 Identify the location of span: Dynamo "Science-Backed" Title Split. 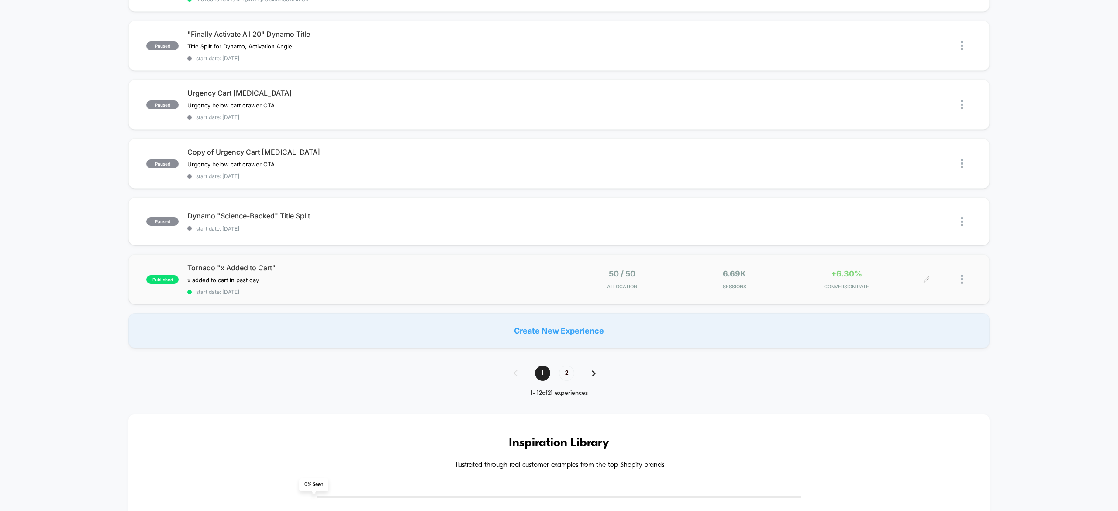
(373, 216).